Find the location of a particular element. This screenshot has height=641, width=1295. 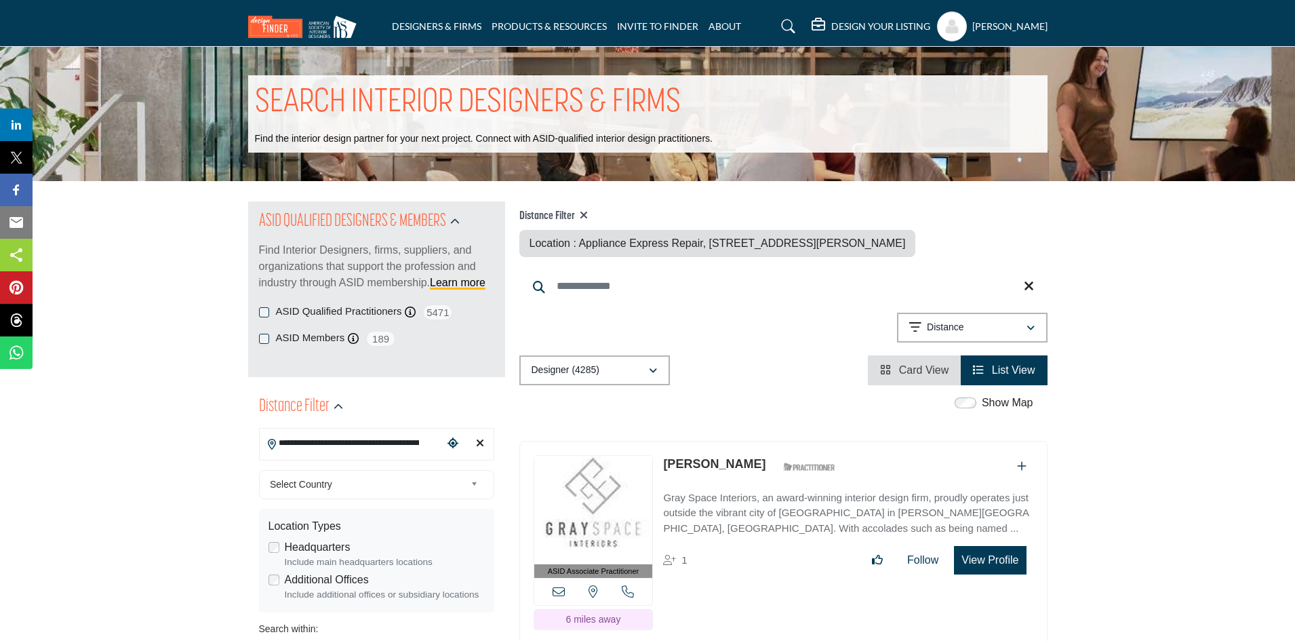

a: Search is located at coordinates (786, 26).